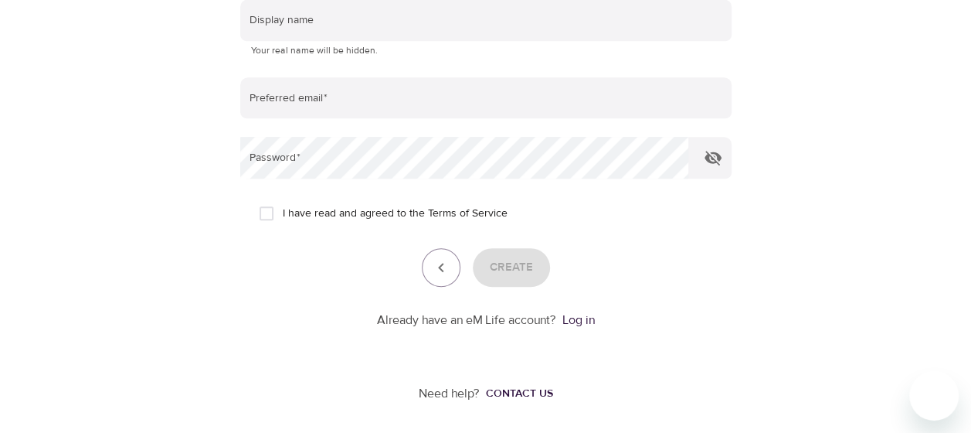 This screenshot has width=971, height=433. What do you see at coordinates (516, 393) in the screenshot?
I see `a: Contact us` at bounding box center [516, 393].